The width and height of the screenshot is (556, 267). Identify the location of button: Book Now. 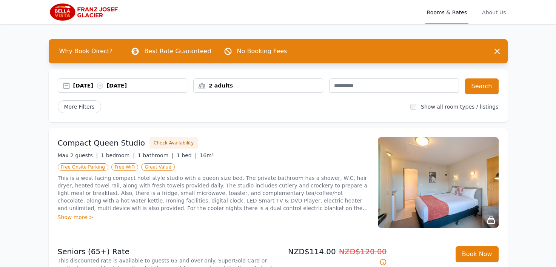
(477, 254).